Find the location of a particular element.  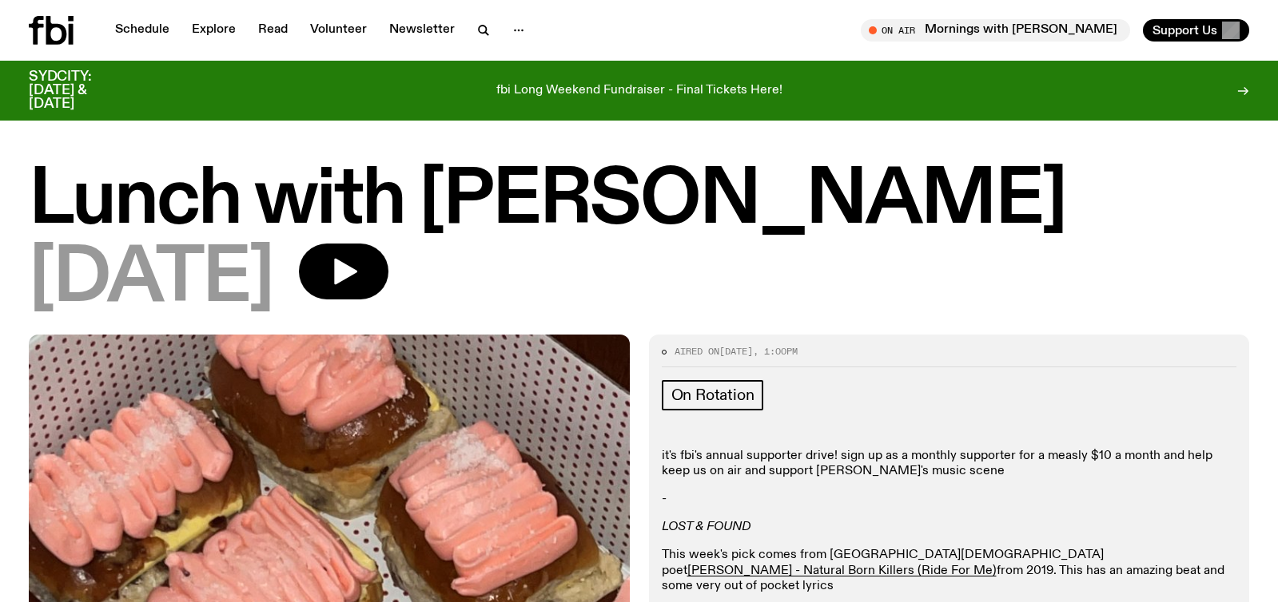

p: fbi Long Weekend Fundraiser - Final Tickets Here! is located at coordinates (639, 91).